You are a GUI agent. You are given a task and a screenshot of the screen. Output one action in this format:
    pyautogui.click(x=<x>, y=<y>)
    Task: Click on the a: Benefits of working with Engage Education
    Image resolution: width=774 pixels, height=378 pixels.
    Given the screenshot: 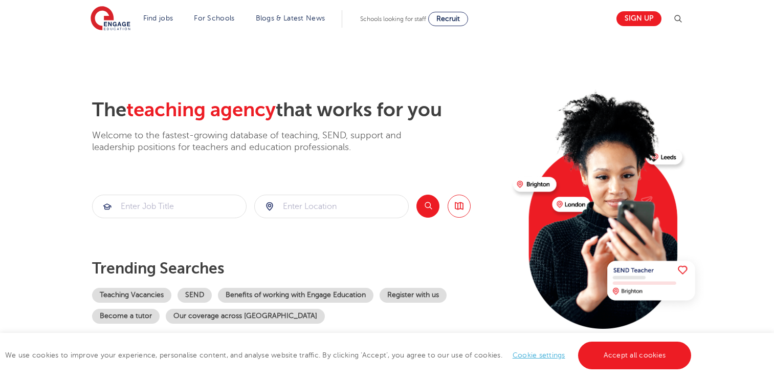 What is the action you would take?
    pyautogui.click(x=296, y=295)
    